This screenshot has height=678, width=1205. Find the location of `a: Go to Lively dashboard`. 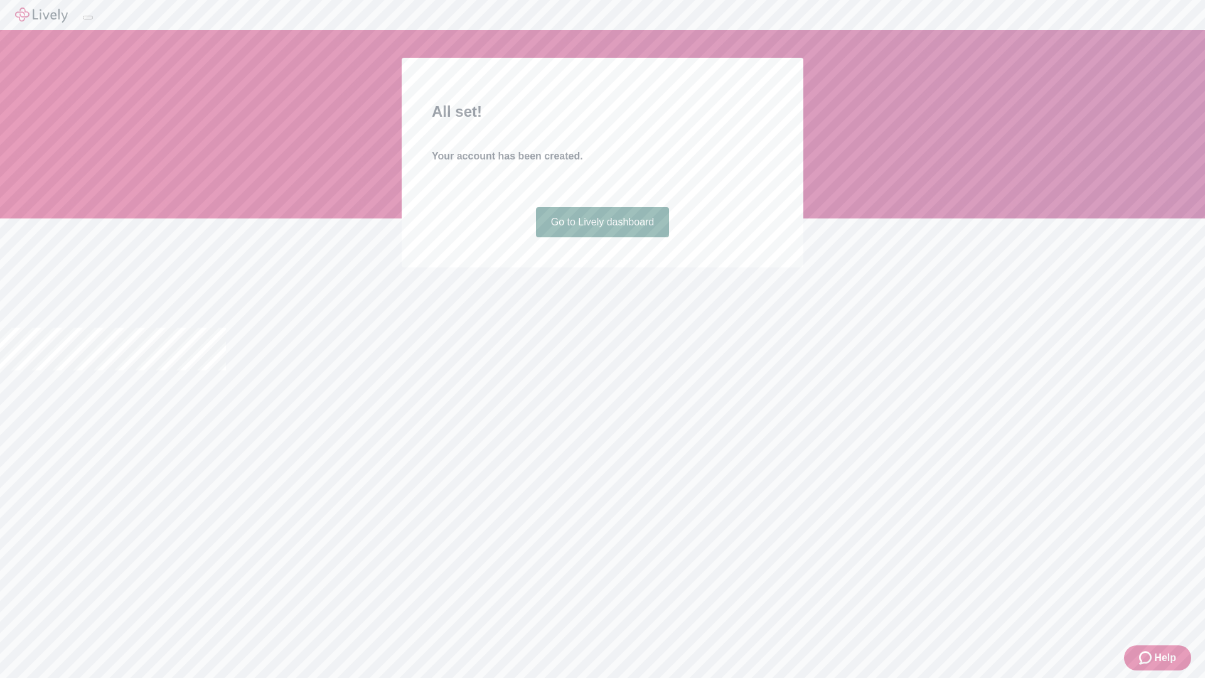

a: Go to Lively dashboard is located at coordinates (602, 222).